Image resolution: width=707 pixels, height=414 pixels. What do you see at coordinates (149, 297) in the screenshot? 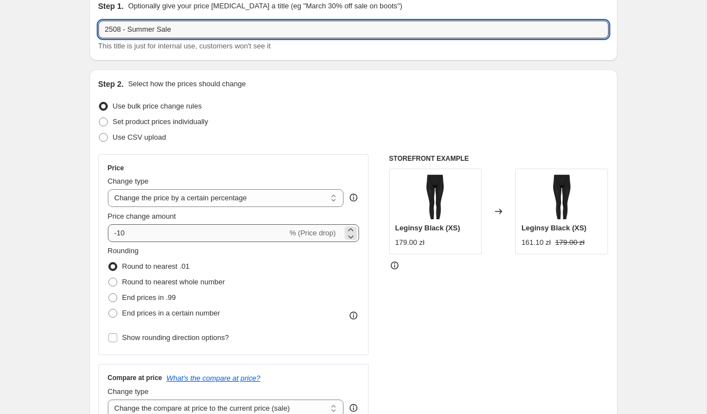
I see `span: End prices in .99` at bounding box center [149, 297].